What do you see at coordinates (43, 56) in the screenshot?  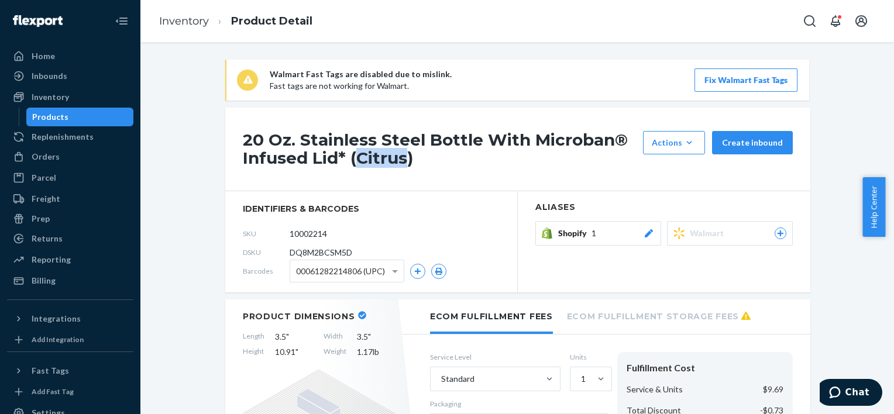 I see `div: Home` at bounding box center [43, 56].